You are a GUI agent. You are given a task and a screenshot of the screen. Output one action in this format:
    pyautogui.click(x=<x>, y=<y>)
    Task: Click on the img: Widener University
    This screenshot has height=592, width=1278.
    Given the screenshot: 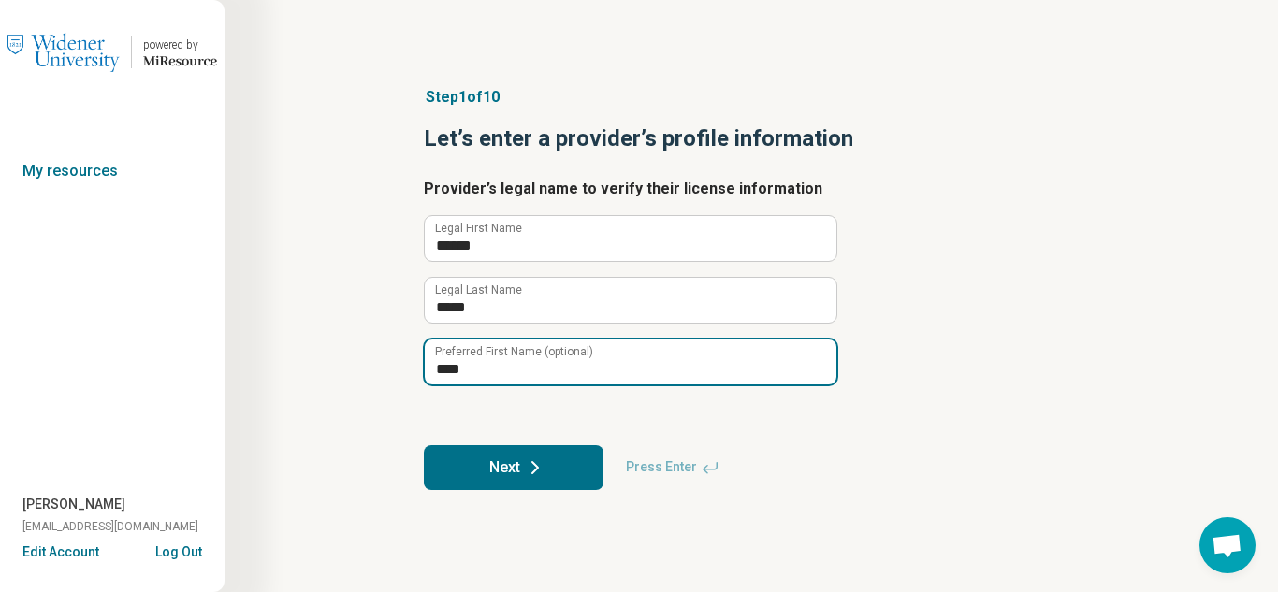 What is the action you would take?
    pyautogui.click(x=64, y=52)
    